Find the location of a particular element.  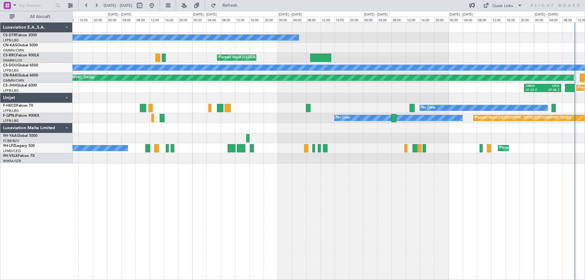

a: LFMD/CEQ is located at coordinates (12, 151).